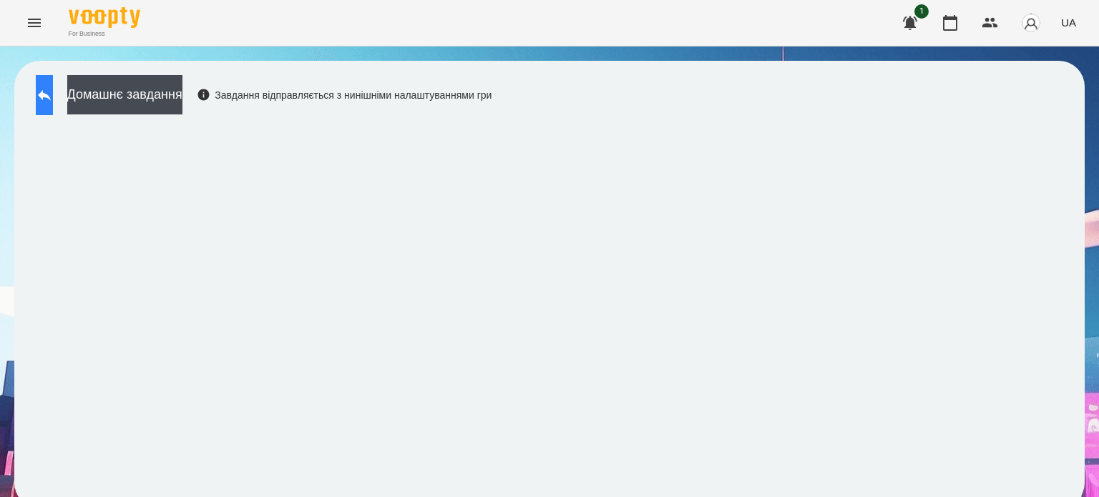 Image resolution: width=1099 pixels, height=497 pixels. I want to click on img: avatar_s.png, so click(1031, 23).